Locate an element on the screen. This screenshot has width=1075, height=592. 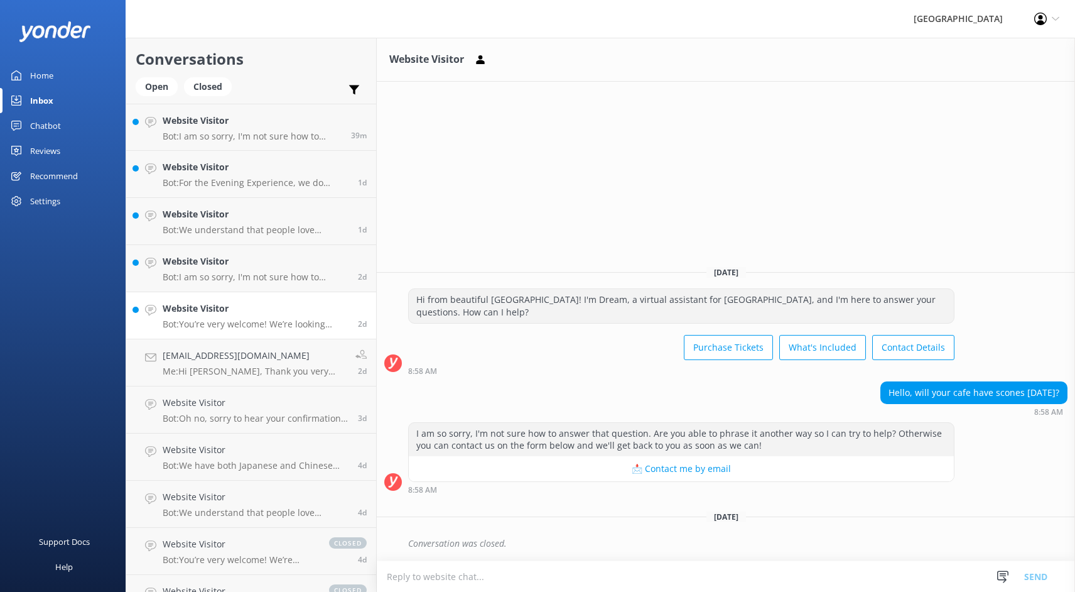
a: Website VisitorBot:Oh no, sorry to hear your confirmation email didn’t come through! Please make ... is located at coordinates (251, 409).